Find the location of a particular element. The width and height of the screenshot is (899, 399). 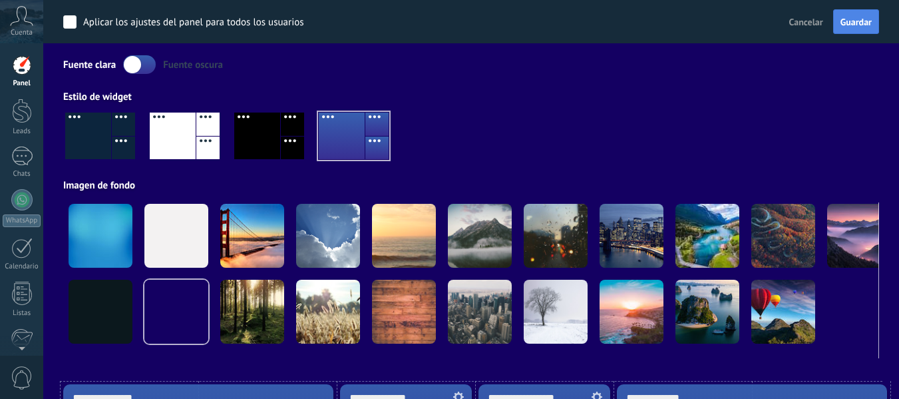

div: WhatsApp is located at coordinates (21, 220).